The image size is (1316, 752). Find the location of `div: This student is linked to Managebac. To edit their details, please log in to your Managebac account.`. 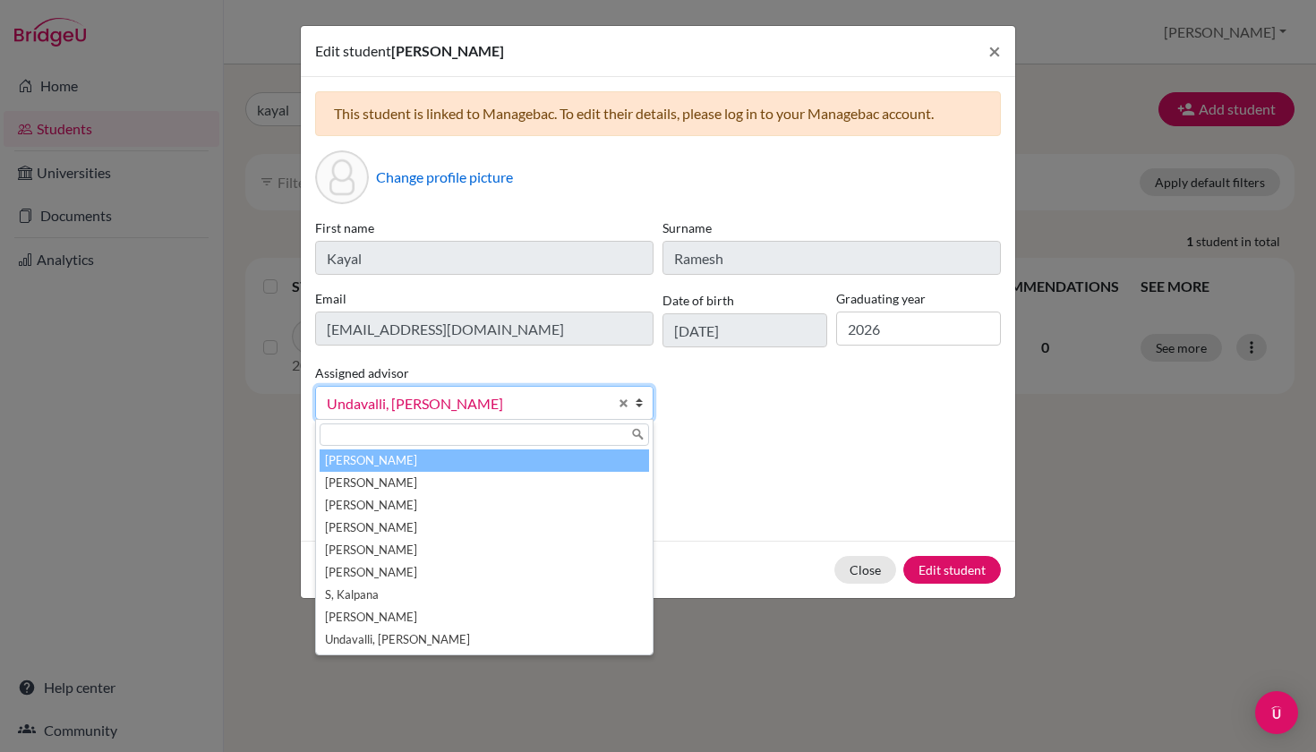

div: This student is linked to Managebac. To edit their details, please log in to your Managebac account. is located at coordinates (658, 114).